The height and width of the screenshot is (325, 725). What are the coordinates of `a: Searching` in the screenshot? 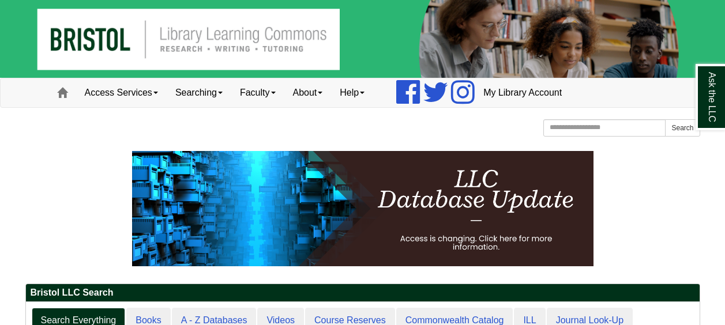 It's located at (199, 93).